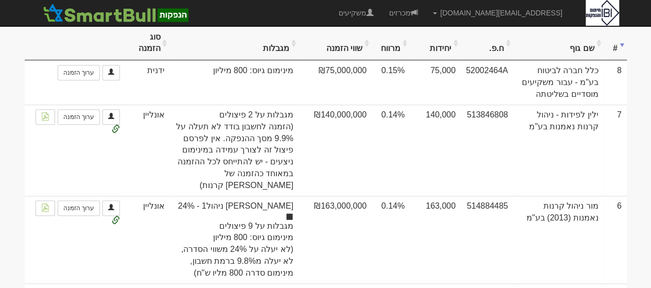 The height and width of the screenshot is (288, 651). I want to click on td: כלל חברה לביטוח בע"מ - עבור משקיעים מוסדיים בשליטתה, so click(558, 82).